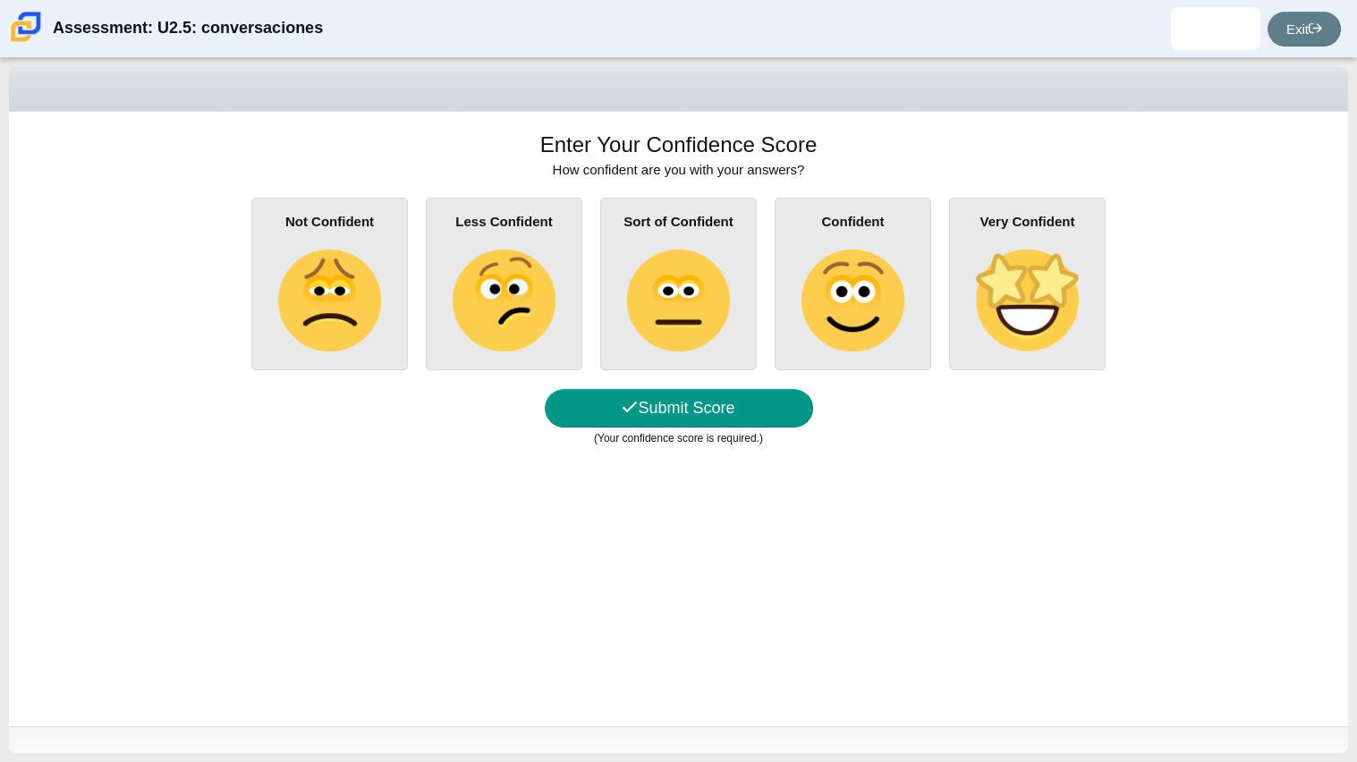 The image size is (1357, 762). Describe the element at coordinates (1027, 300) in the screenshot. I see `img: star-struck-face.png` at that location.